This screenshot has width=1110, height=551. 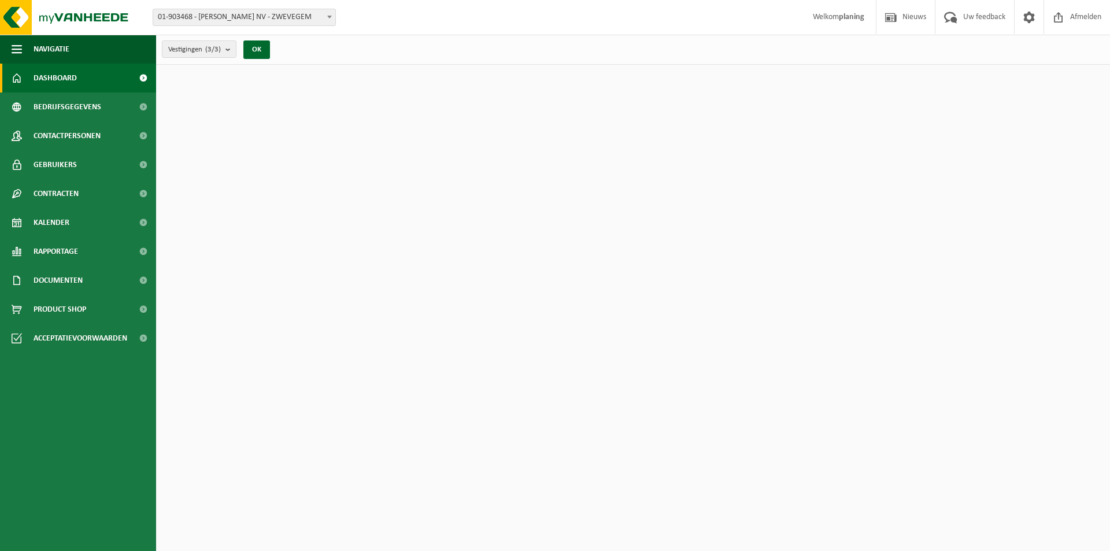 I want to click on span: Rapportage, so click(x=55, y=251).